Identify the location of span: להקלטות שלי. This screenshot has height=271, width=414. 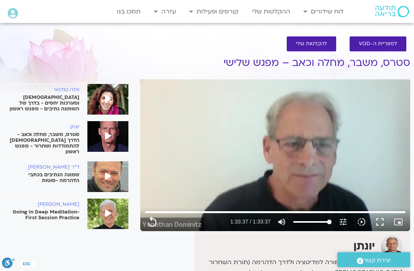
(311, 44).